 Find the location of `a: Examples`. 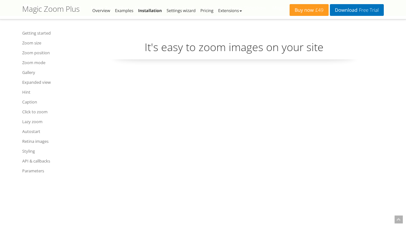

a: Examples is located at coordinates (124, 10).